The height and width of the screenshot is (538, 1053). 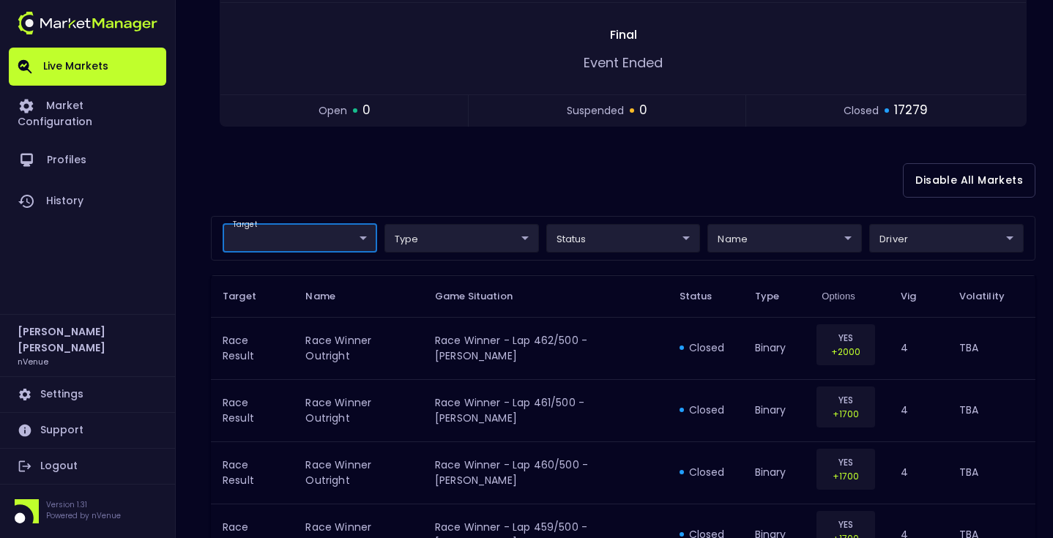 I want to click on span: Volatility, so click(x=992, y=297).